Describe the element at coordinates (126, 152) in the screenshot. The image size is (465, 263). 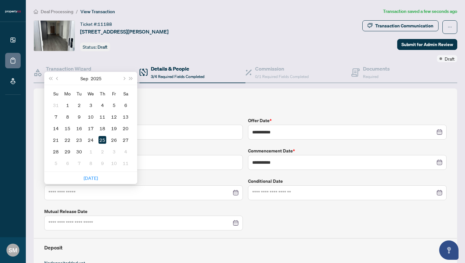
I see `td: 2025-10-04` at that location.